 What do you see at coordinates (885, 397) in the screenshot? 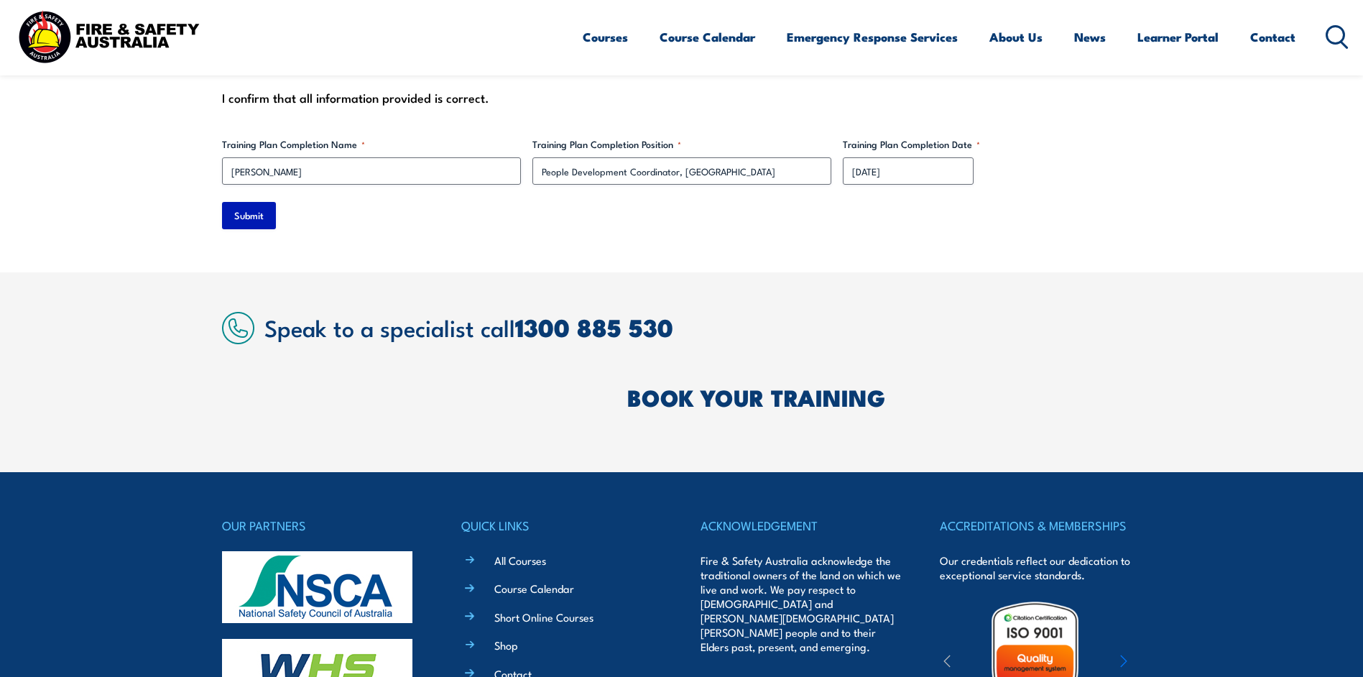
I see `h2: BOOK YOUR TRAINING` at bounding box center [885, 397].